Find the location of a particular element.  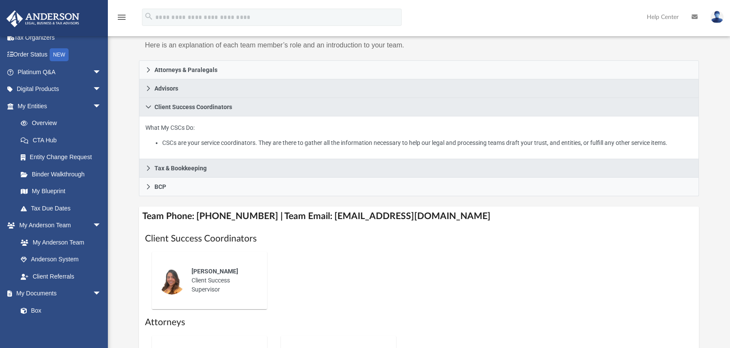

p: What My CSCs Do: is located at coordinates (419, 136).